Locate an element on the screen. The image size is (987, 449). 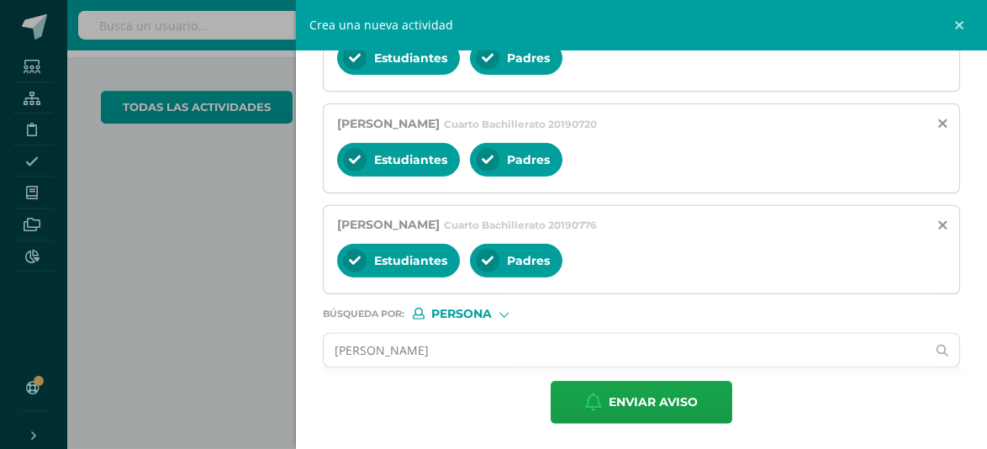
span: Cuarto Bachillerato 20190776 is located at coordinates (520, 224).